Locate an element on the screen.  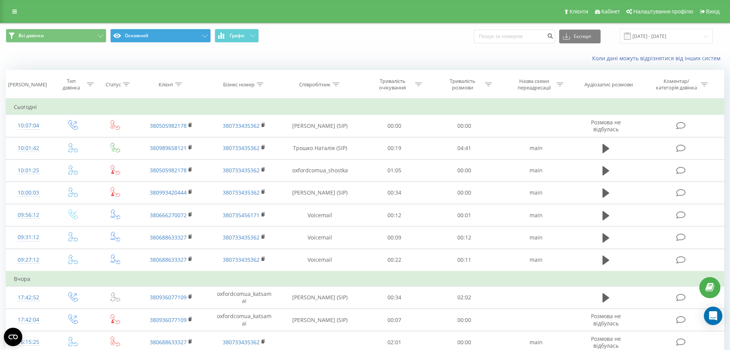
div: Open Intercom Messenger is located at coordinates (713, 316).